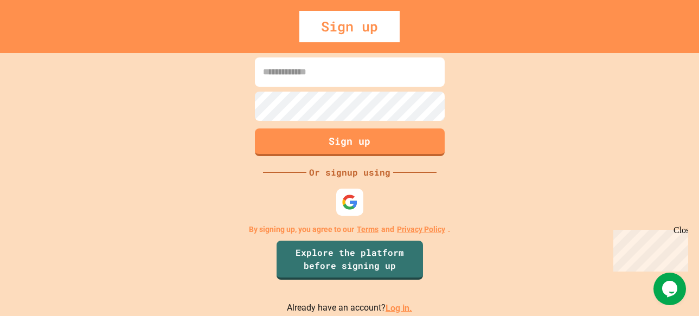 The width and height of the screenshot is (699, 316). I want to click on button: Sign up, so click(350, 142).